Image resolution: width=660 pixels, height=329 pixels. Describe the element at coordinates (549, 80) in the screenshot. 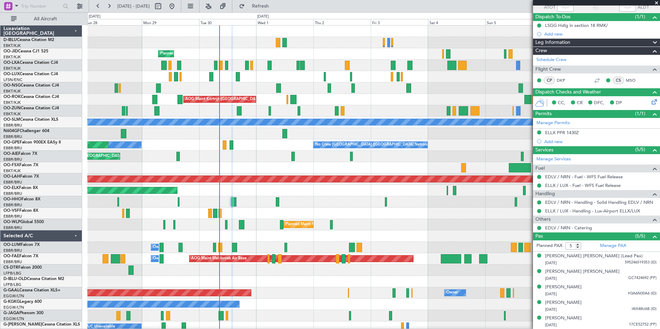

I see `div: CP` at that location.